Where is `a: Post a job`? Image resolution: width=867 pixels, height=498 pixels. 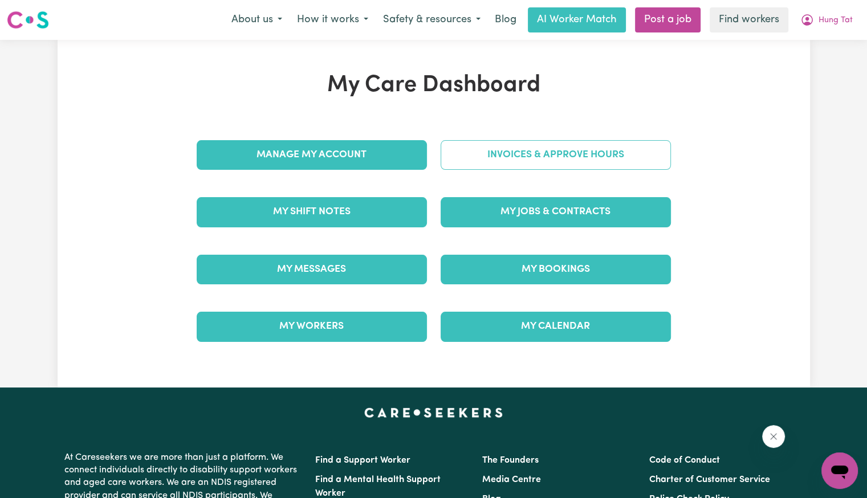
a: Post a job is located at coordinates (668, 20).